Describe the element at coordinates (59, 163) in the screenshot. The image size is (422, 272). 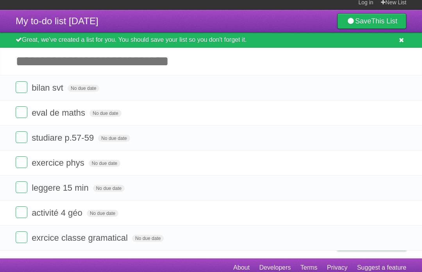
I see `span: exercice phys` at that location.